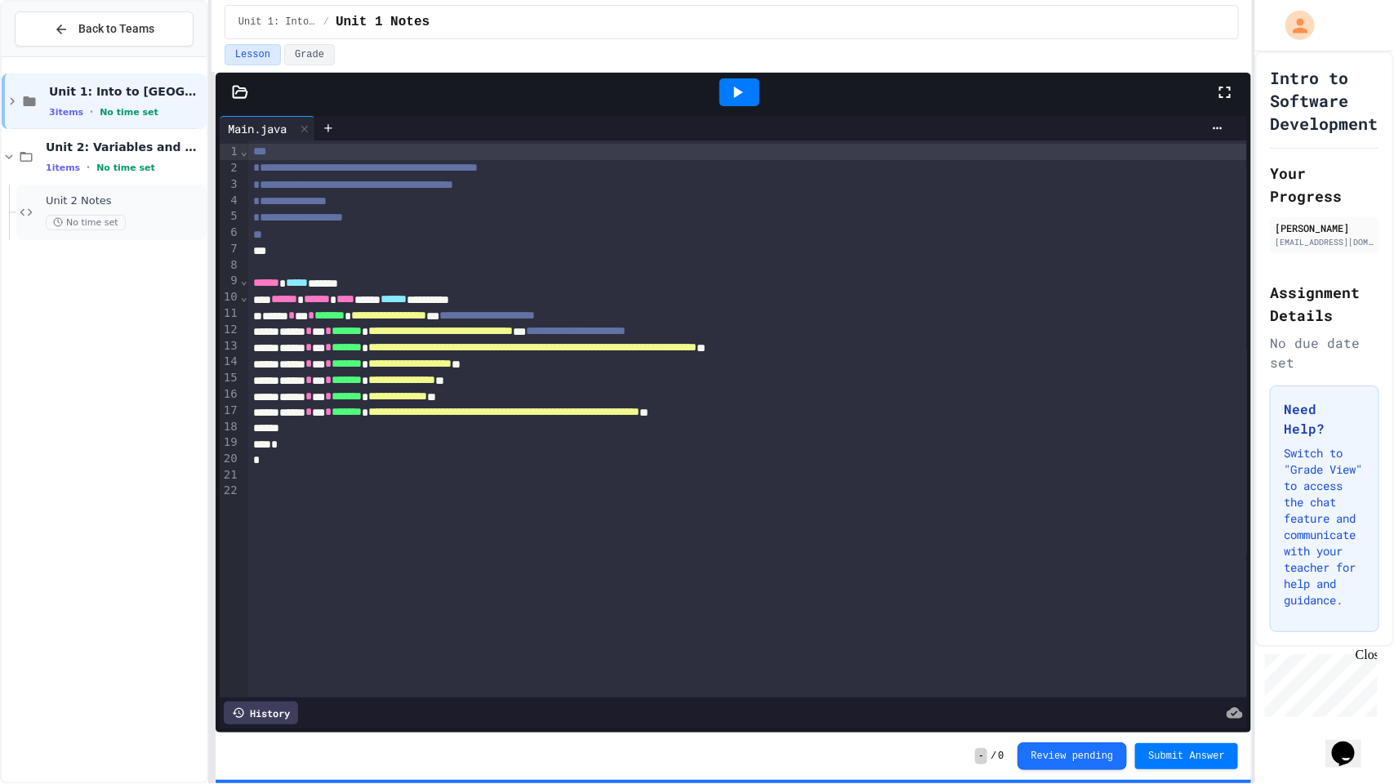  Describe the element at coordinates (278, 22) in the screenshot. I see `span: Unit 1: Into to Java` at that location.